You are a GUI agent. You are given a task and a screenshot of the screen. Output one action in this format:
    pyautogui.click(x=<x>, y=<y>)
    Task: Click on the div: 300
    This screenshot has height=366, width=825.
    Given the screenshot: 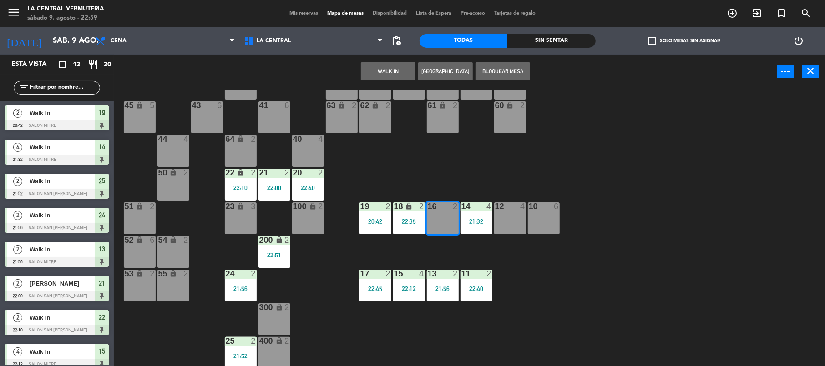 What is the action you would take?
    pyautogui.click(x=259, y=308)
    